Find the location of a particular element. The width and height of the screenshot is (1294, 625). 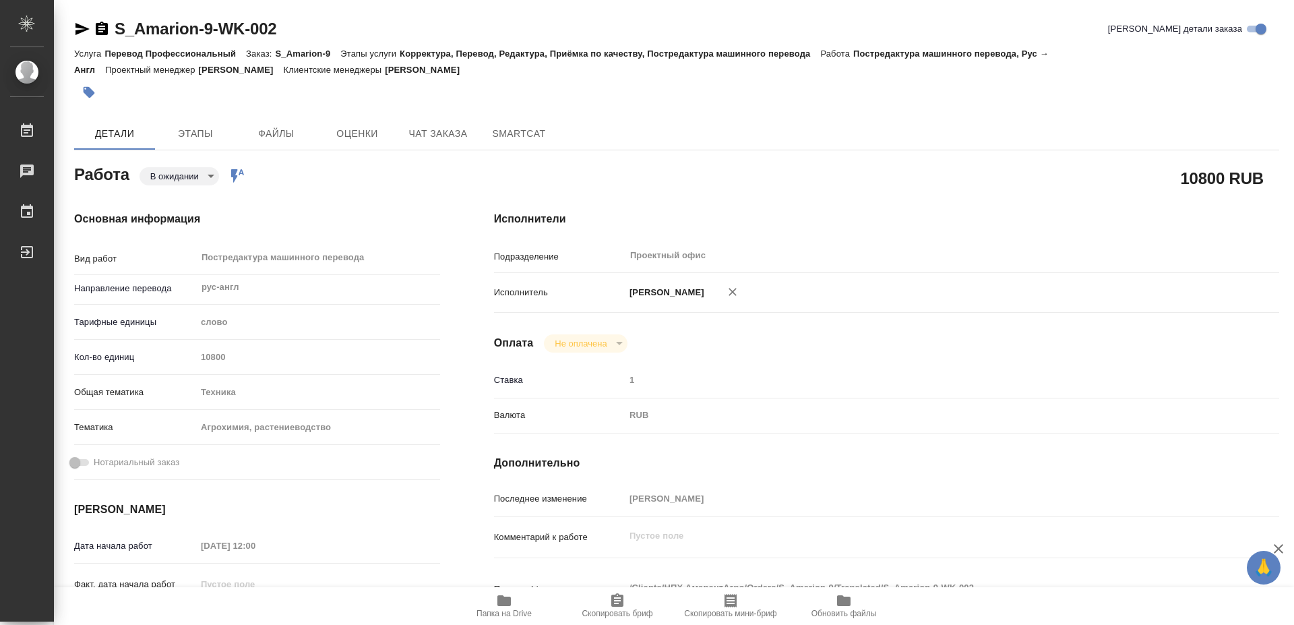

span: SmartCat is located at coordinates (519, 133).